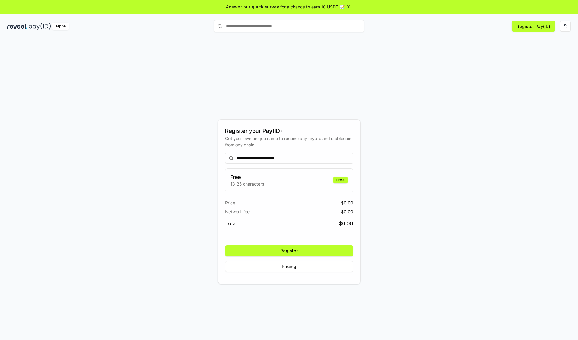  What do you see at coordinates (237, 211) in the screenshot?
I see `span: Network fee` at bounding box center [237, 211].